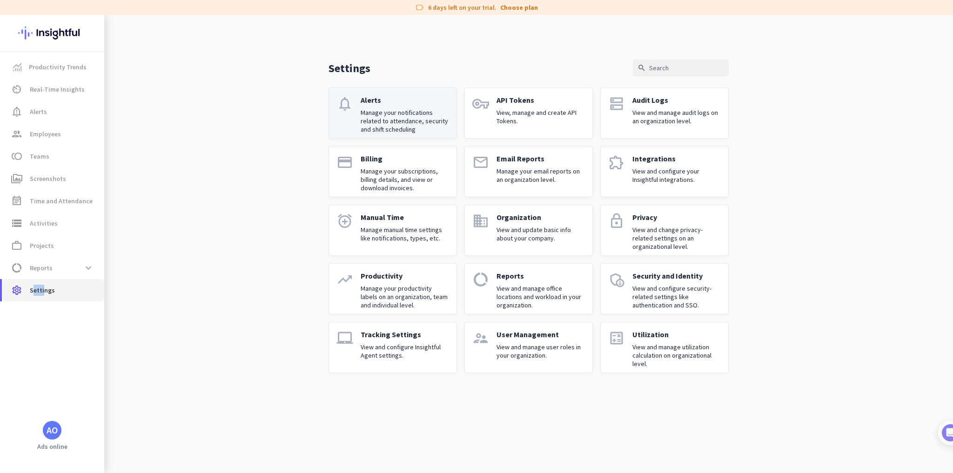 The height and width of the screenshot is (473, 953). I want to click on p: View and update basic info about your company., so click(541, 234).